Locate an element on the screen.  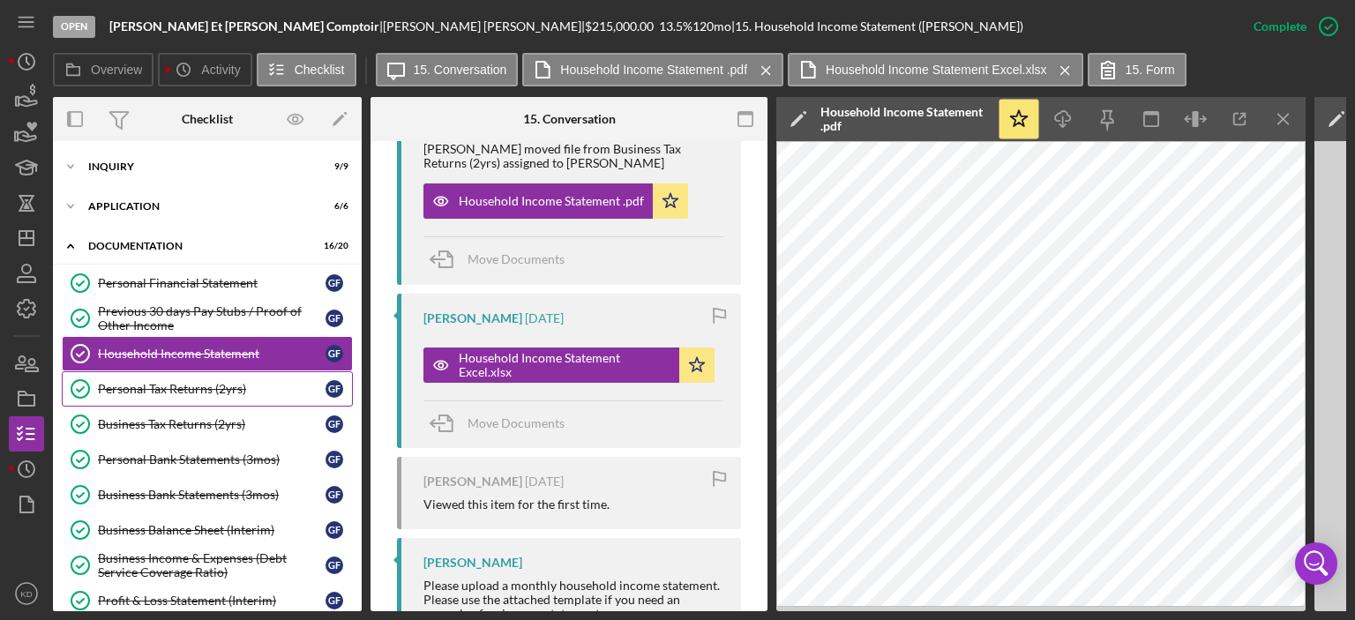
a: Business Income & Expenses (Debt Service Coverage Ratio)GF is located at coordinates (207, 566).